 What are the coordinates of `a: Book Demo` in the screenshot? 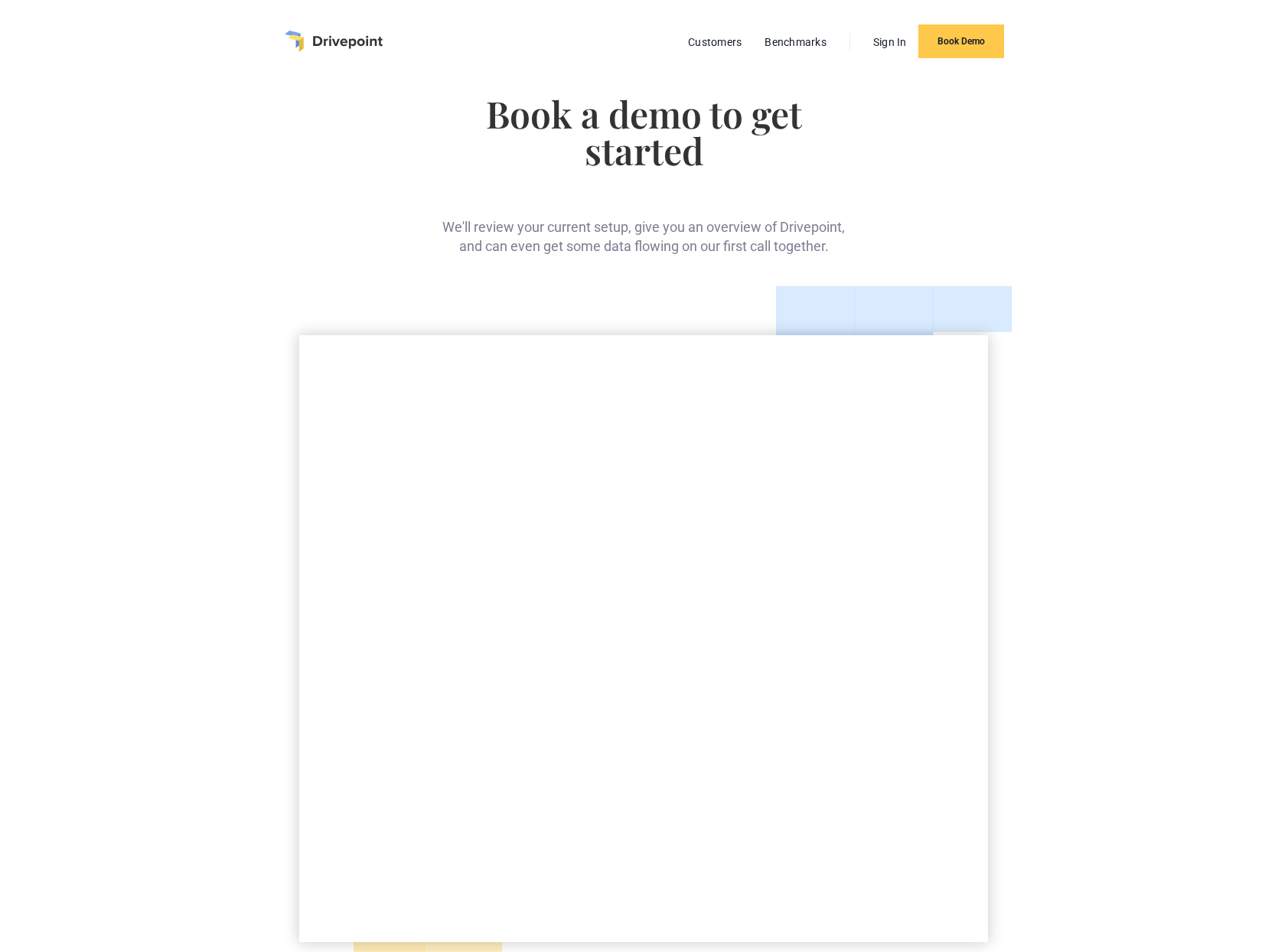 It's located at (961, 41).